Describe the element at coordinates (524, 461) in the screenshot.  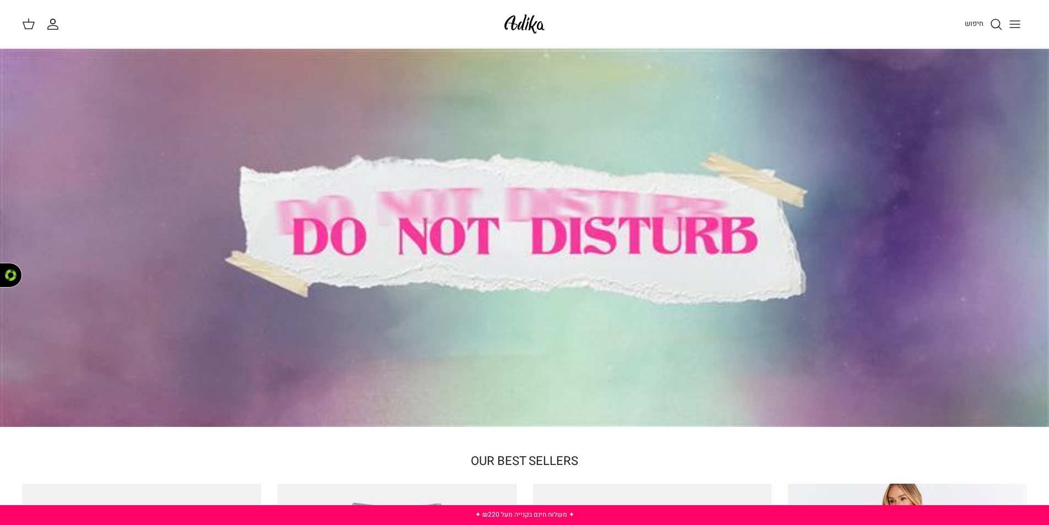
I see `span: OUR BEST SELLERS` at that location.